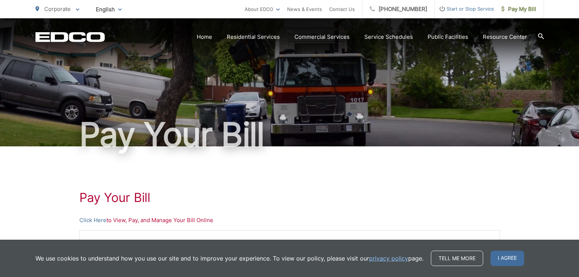 The height and width of the screenshot is (277, 579). Describe the element at coordinates (505, 37) in the screenshot. I see `a: Resource Center` at that location.